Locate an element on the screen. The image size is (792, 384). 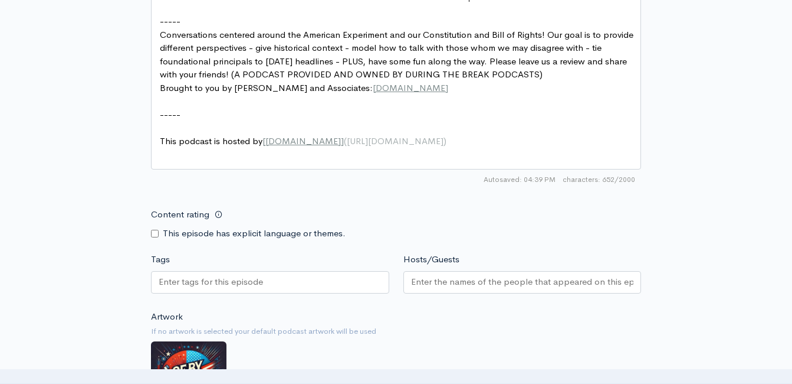
label: Artwork is located at coordinates (167, 316).